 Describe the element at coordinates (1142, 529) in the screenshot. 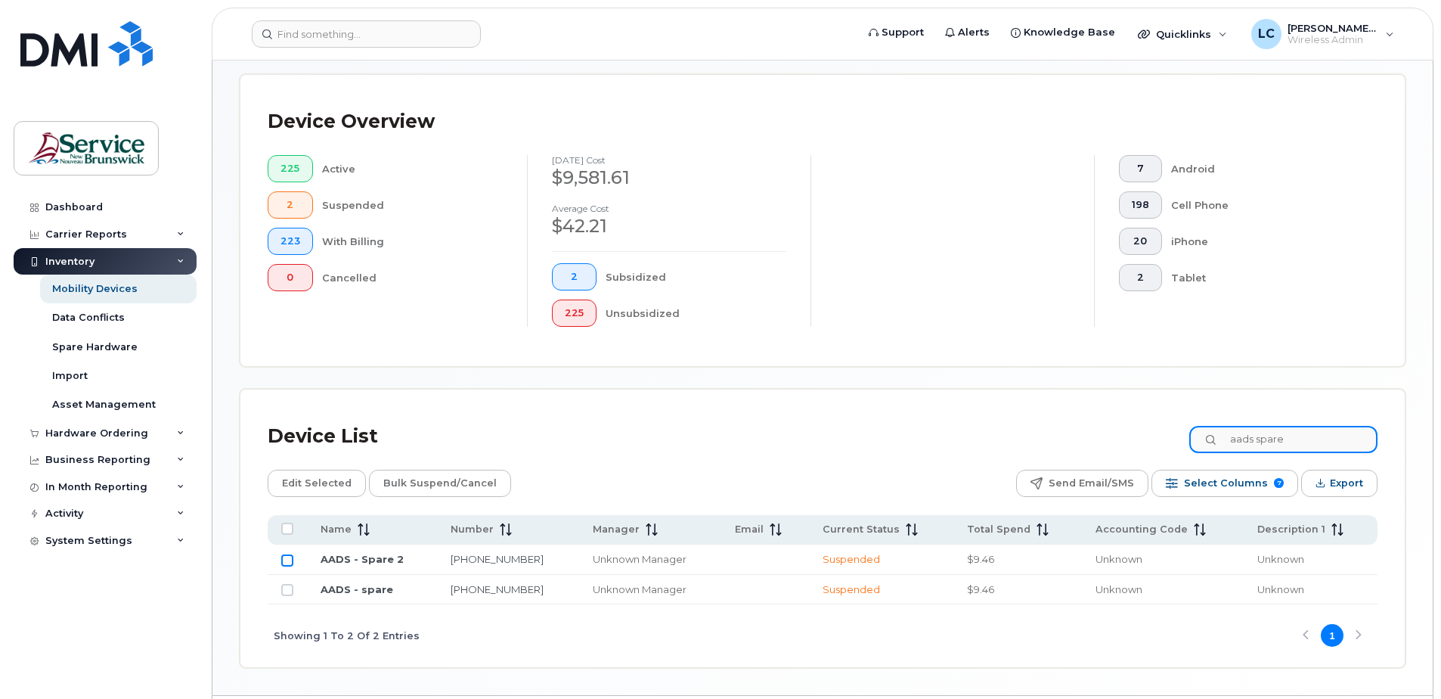

I see `span: Accounting Code` at that location.